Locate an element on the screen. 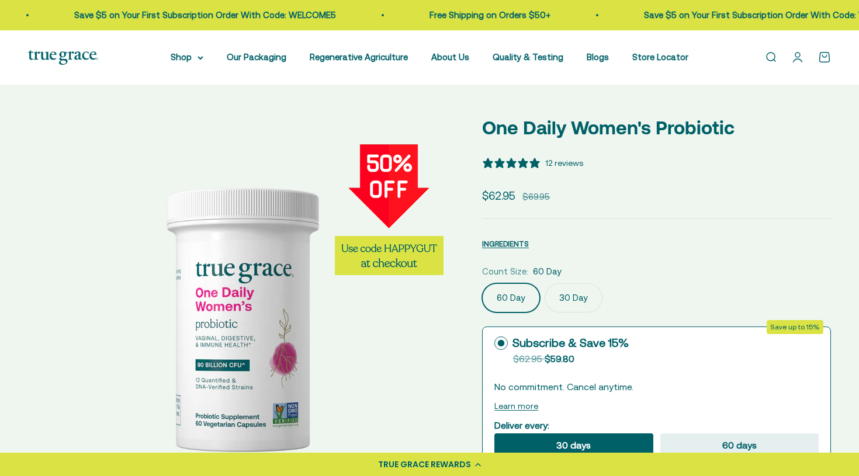  a: About Us is located at coordinates (450, 57).